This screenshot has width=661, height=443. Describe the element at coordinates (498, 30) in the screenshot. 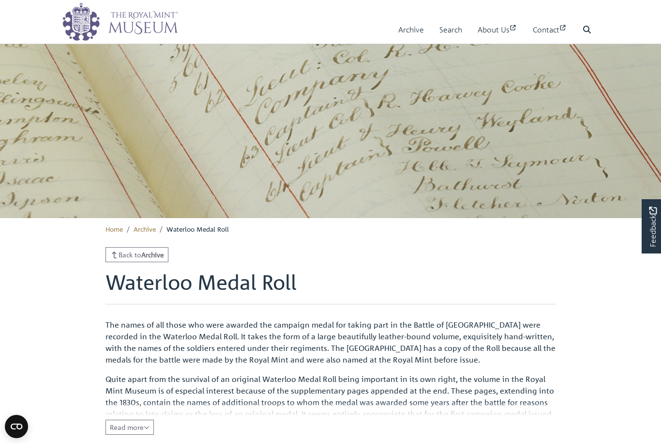

I see `a: About Us` at that location.